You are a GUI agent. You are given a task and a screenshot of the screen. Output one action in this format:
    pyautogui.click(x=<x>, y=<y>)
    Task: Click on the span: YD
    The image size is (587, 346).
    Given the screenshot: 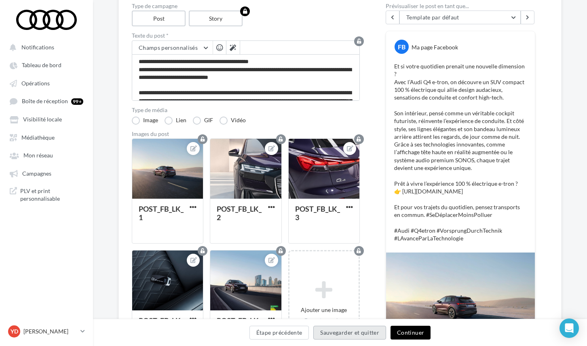 What is the action you would take?
    pyautogui.click(x=14, y=331)
    